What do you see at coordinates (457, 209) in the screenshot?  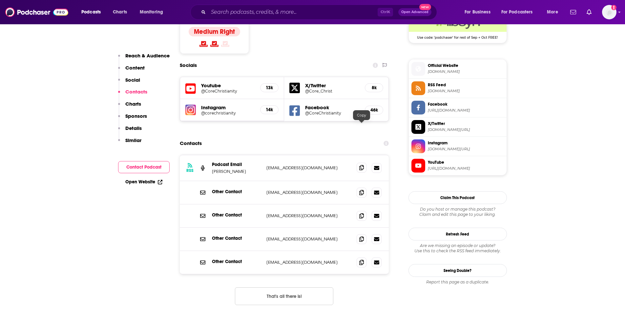 I see `span: Do you host or manage this podcast?` at bounding box center [457, 209].